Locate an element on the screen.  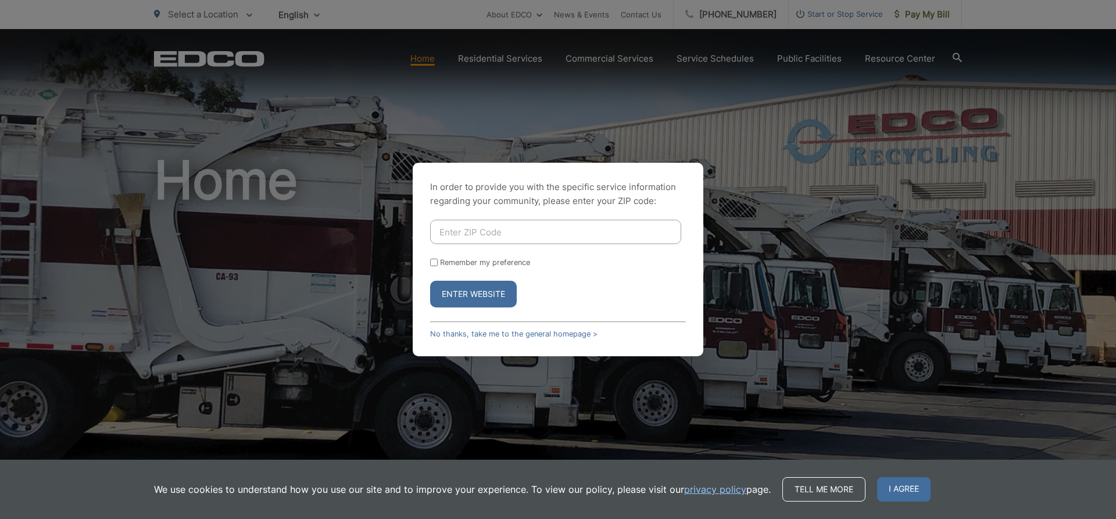
a: No thanks, take me to the general homepage > is located at coordinates (514, 334).